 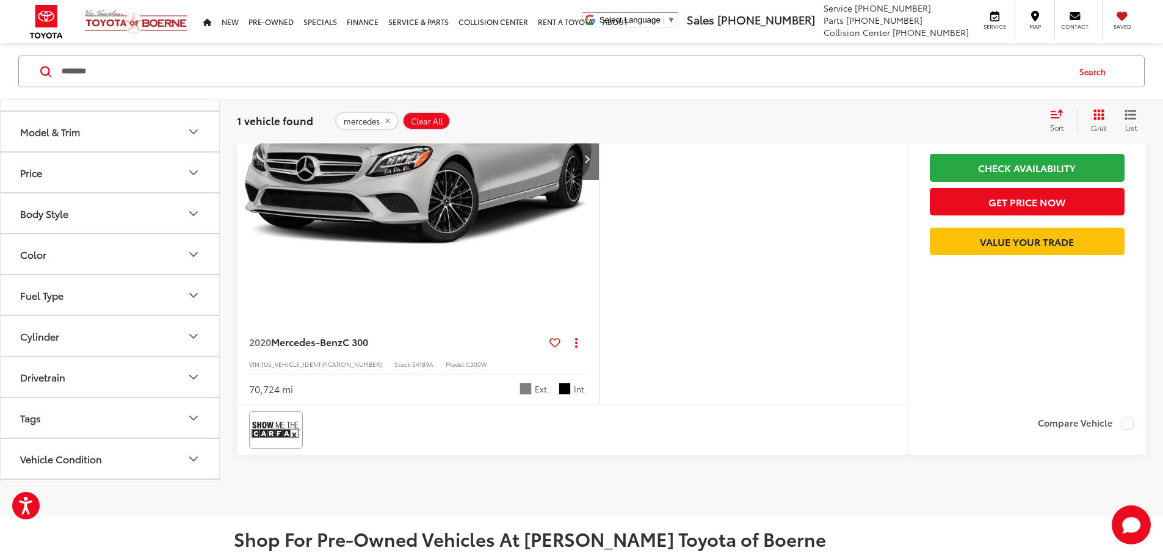 I want to click on span: mercedes, so click(x=361, y=121).